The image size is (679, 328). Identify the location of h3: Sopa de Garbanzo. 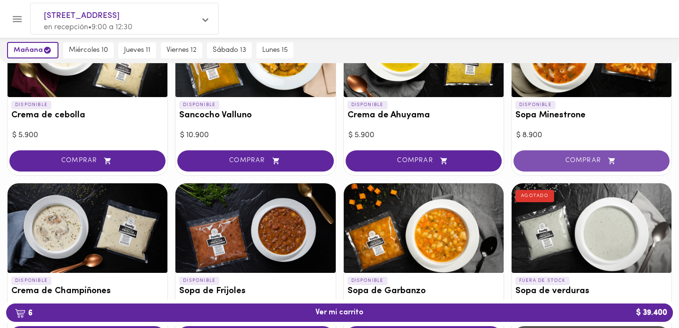
(424, 291).